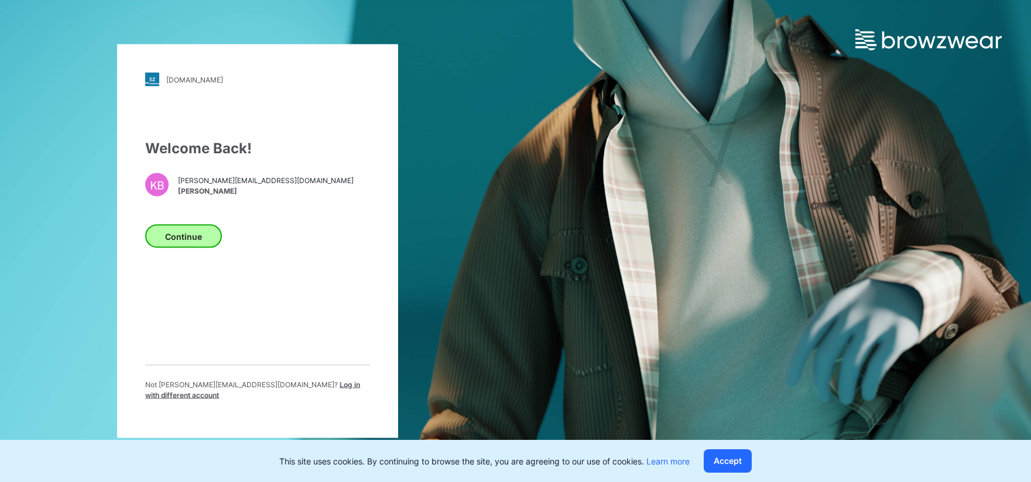 This screenshot has width=1031, height=482. Describe the element at coordinates (668, 461) in the screenshot. I see `a: Learn more` at that location.